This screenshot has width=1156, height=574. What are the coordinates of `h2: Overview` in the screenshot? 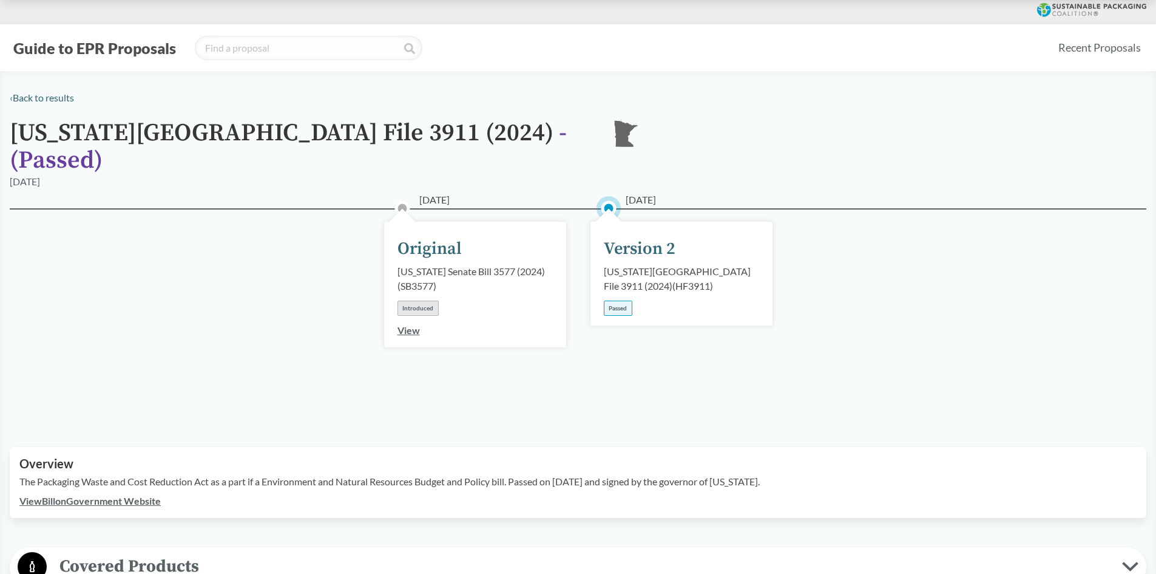 It's located at (578, 463).